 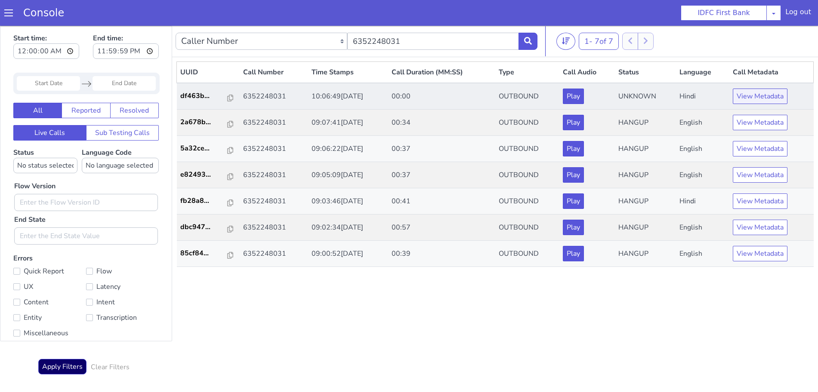 What do you see at coordinates (433, 15) in the screenshot?
I see `input: Enter the Caller Number` at bounding box center [433, 15].